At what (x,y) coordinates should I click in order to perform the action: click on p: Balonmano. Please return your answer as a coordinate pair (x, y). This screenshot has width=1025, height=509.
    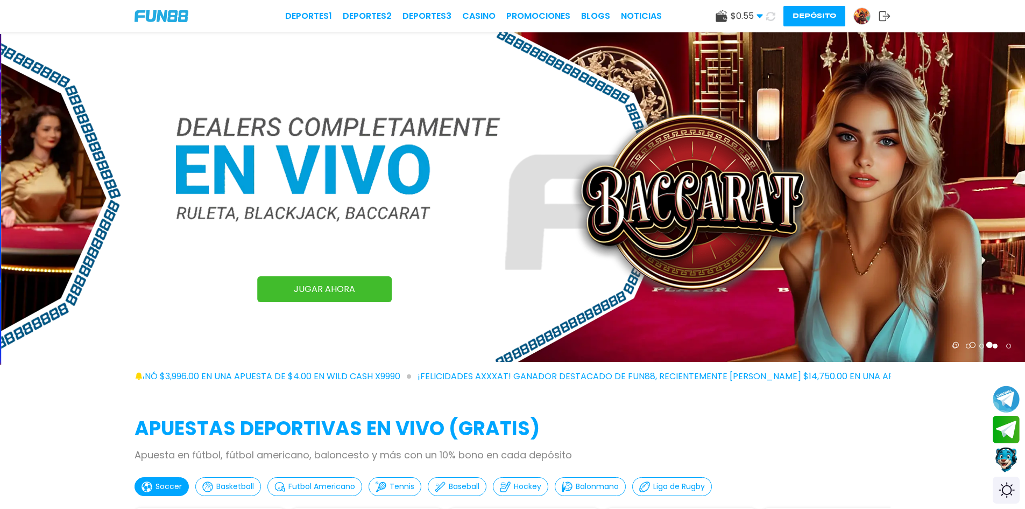
    Looking at the image, I should click on (597, 486).